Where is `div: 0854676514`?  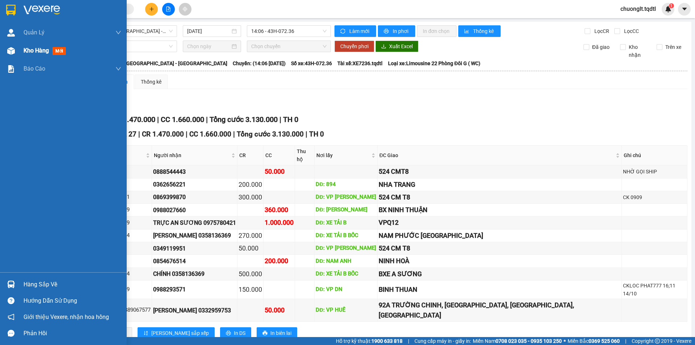
div: 0854676514 is located at coordinates (195, 261).